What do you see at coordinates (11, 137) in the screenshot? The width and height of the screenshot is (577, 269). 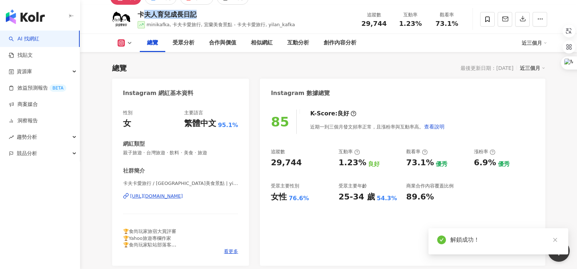 I see `span: rise` at bounding box center [11, 137].